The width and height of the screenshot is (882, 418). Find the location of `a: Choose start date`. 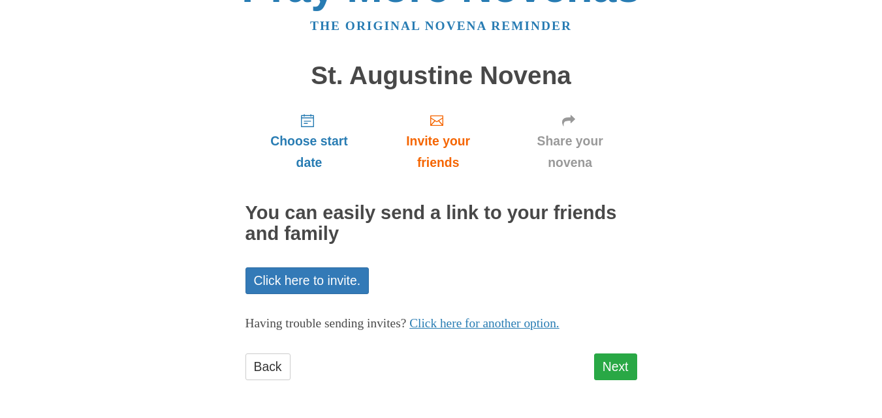

a: Choose start date is located at coordinates (309, 141).